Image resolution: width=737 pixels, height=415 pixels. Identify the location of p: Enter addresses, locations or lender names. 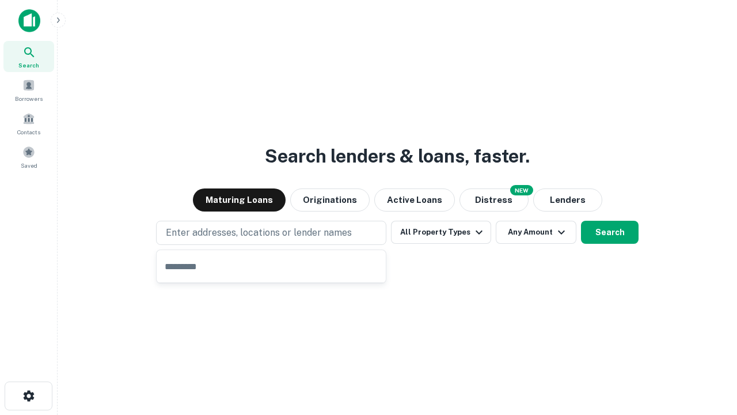
(259, 233).